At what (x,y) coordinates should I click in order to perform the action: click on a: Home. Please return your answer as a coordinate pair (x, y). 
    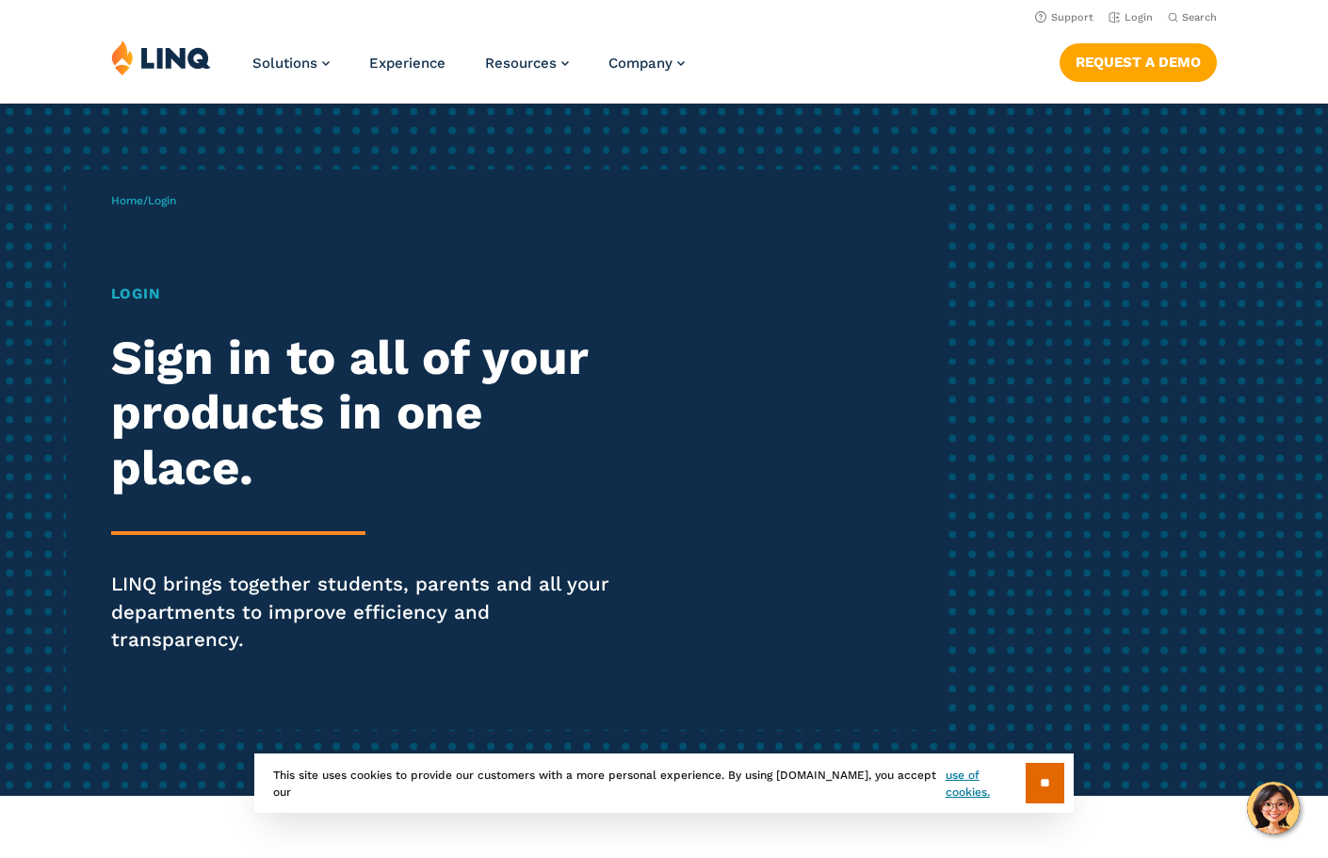
    Looking at the image, I should click on (127, 201).